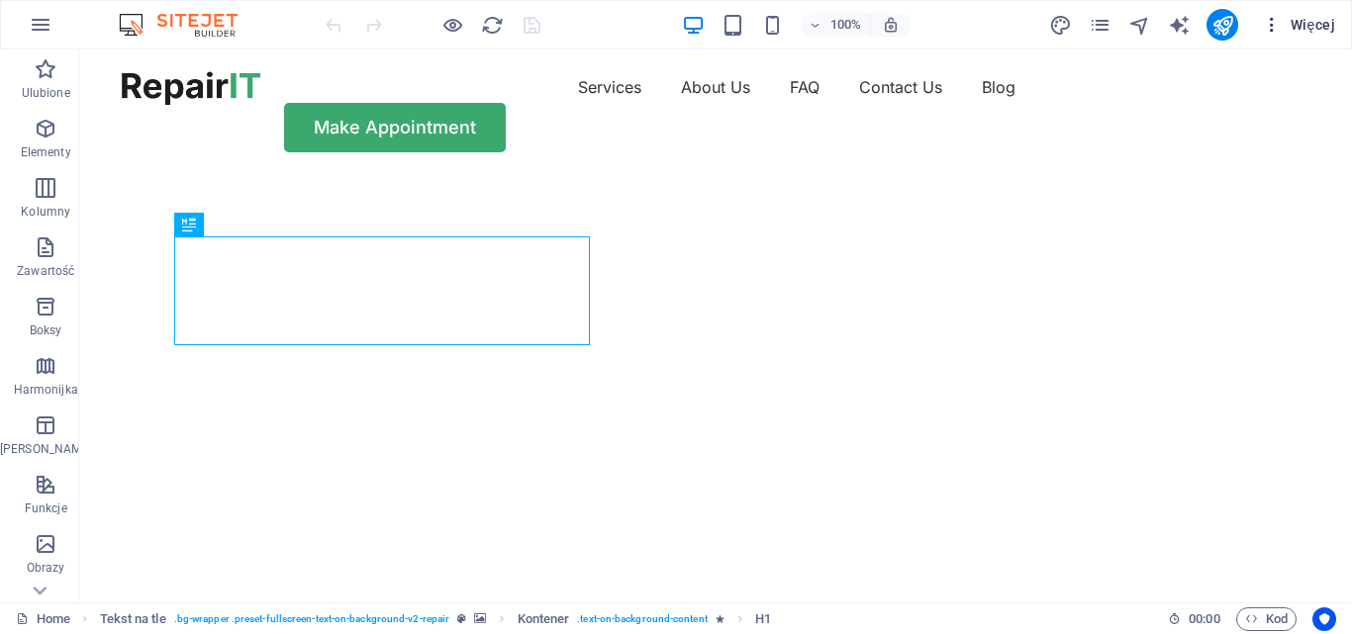  Describe the element at coordinates (46, 271) in the screenshot. I see `p: Zawartość` at that location.